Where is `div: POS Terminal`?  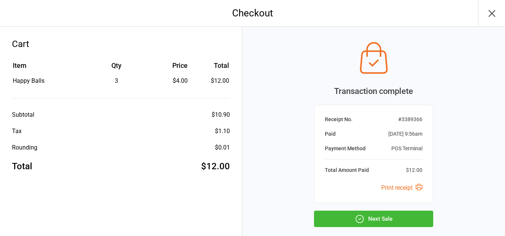
div: POS Terminal is located at coordinates (406, 149).